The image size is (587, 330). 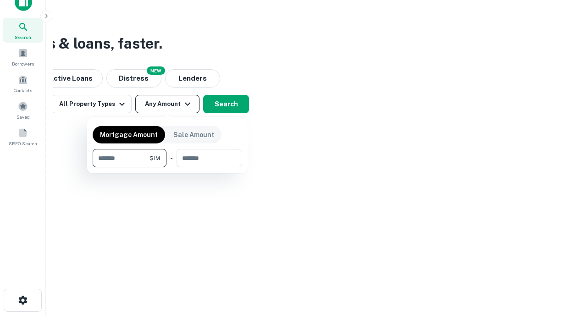 I want to click on p: Mortgage Amount, so click(x=129, y=135).